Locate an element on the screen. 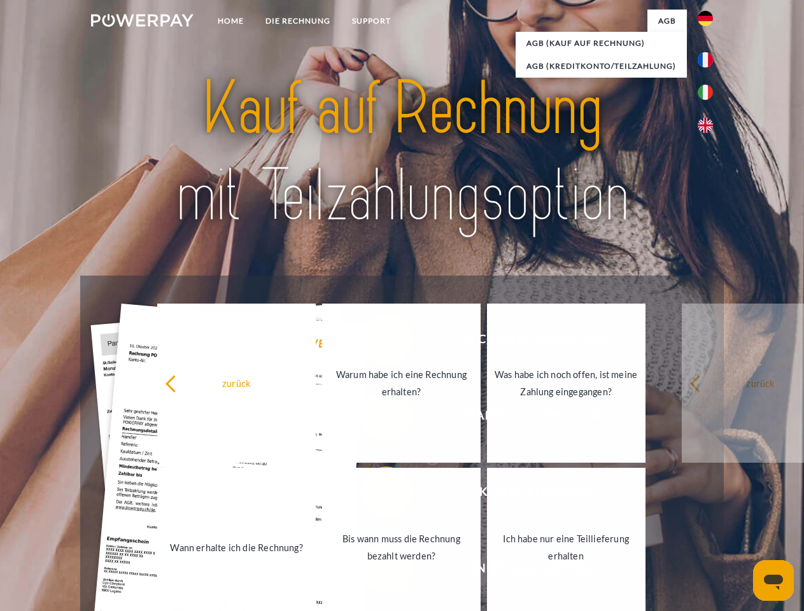 The image size is (804, 611). div: Bis wann muss die Rechnung bezahlt werden? is located at coordinates (401, 547).